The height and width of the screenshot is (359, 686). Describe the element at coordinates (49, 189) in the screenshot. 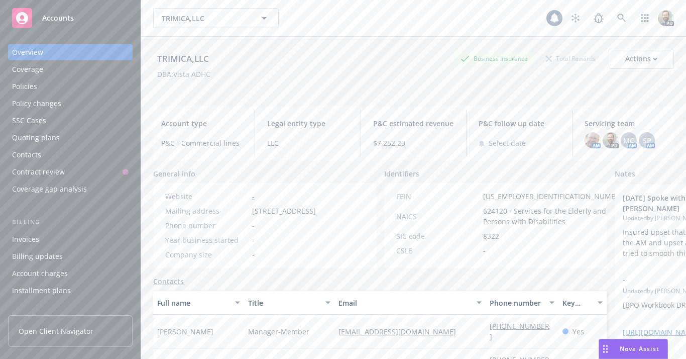

I see `div: Coverage gap analysis` at that location.